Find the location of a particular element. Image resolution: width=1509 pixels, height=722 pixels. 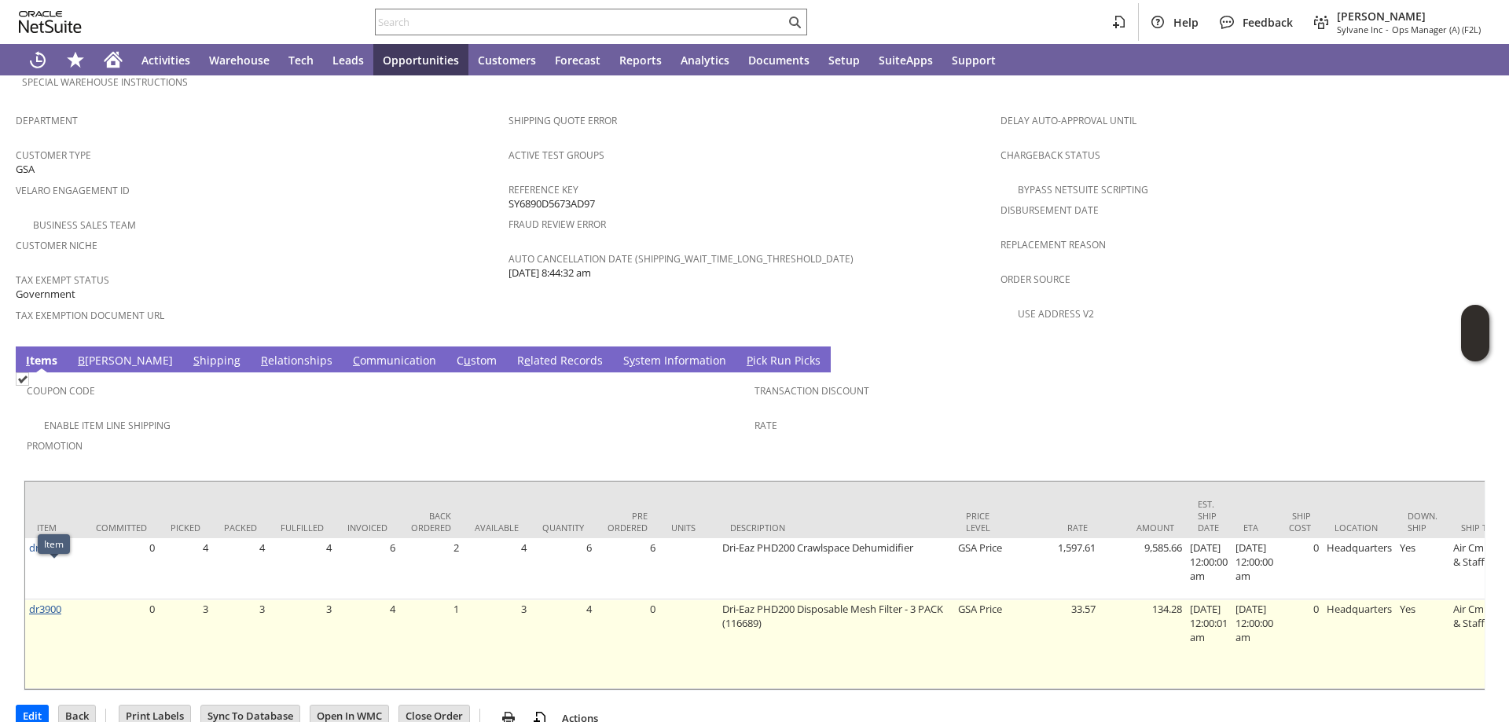

span: Leads is located at coordinates (348, 60).